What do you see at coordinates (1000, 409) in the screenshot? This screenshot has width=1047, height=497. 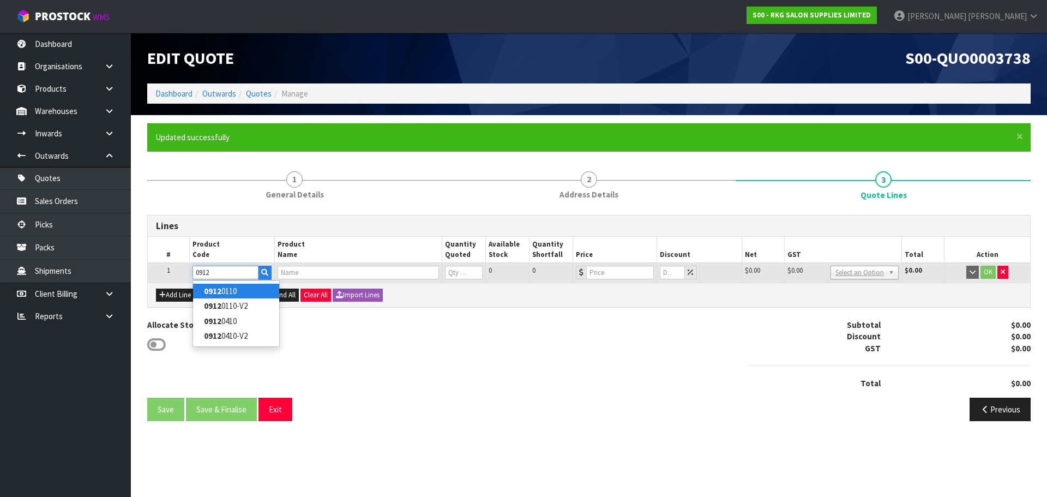 I see `button: Previous` at bounding box center [1000, 409].